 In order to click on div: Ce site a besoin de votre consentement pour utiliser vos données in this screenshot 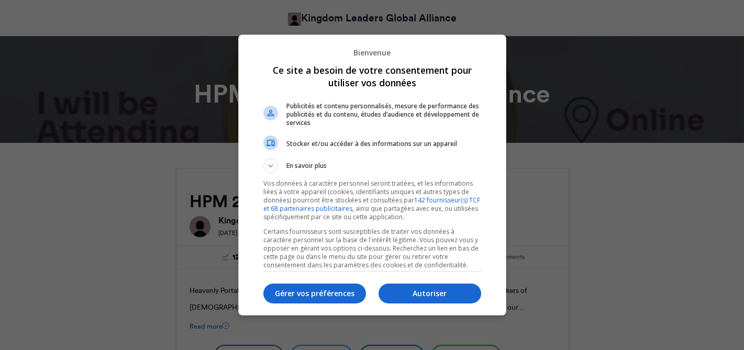, I will do `click(372, 175)`.